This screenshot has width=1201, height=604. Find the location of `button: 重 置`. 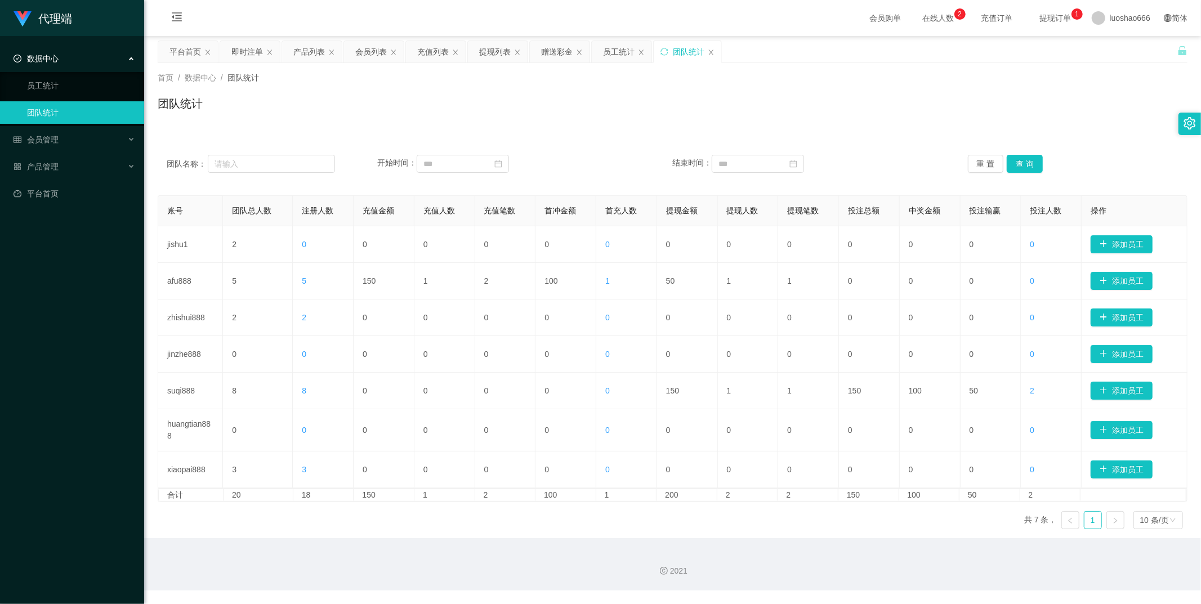

button: 重 置 is located at coordinates (986, 164).